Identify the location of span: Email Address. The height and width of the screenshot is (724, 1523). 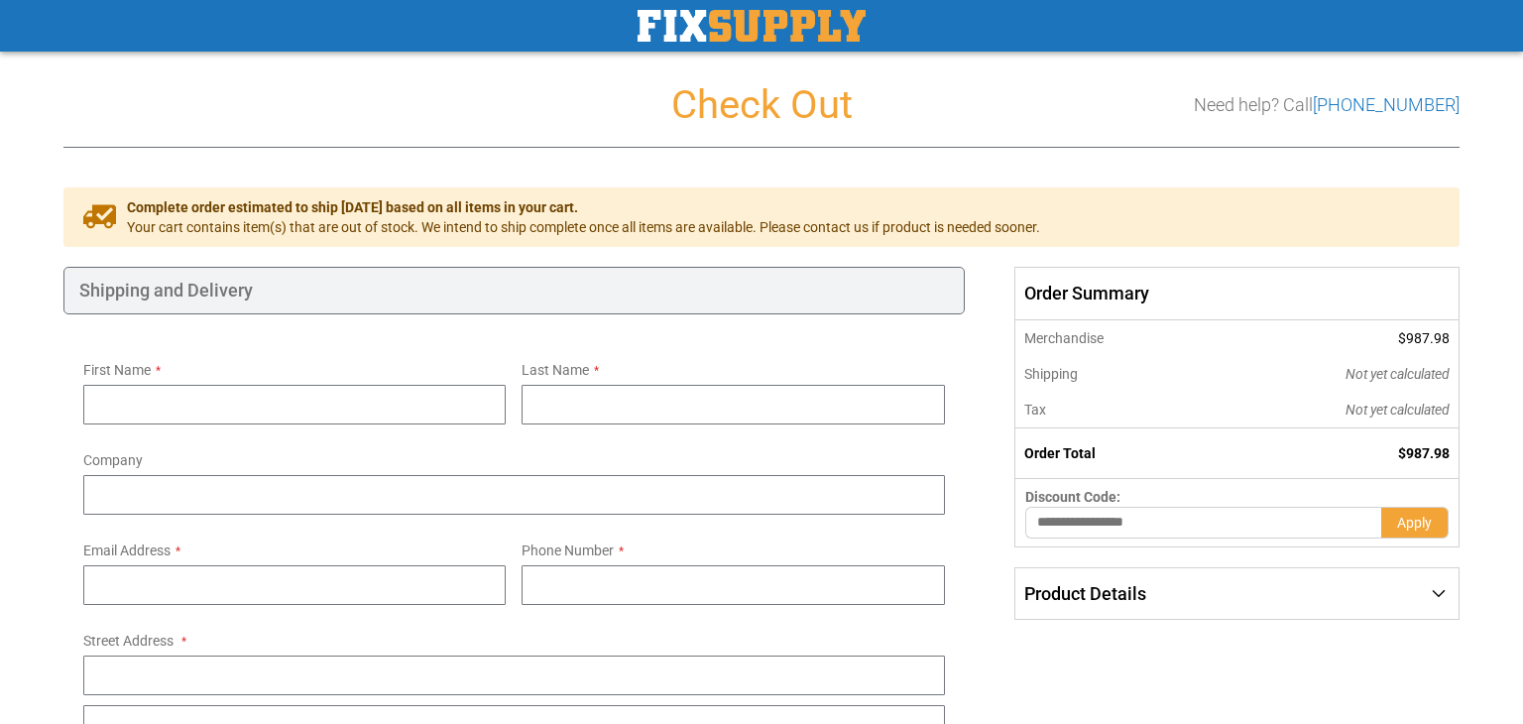
(127, 550).